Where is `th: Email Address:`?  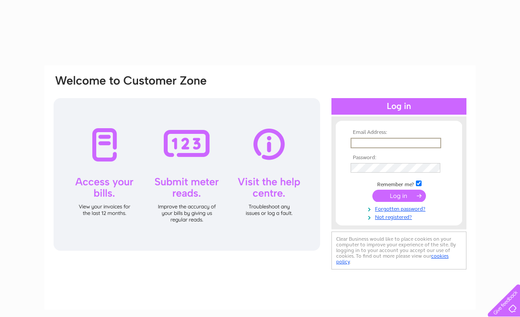
th: Email Address: is located at coordinates (399, 132).